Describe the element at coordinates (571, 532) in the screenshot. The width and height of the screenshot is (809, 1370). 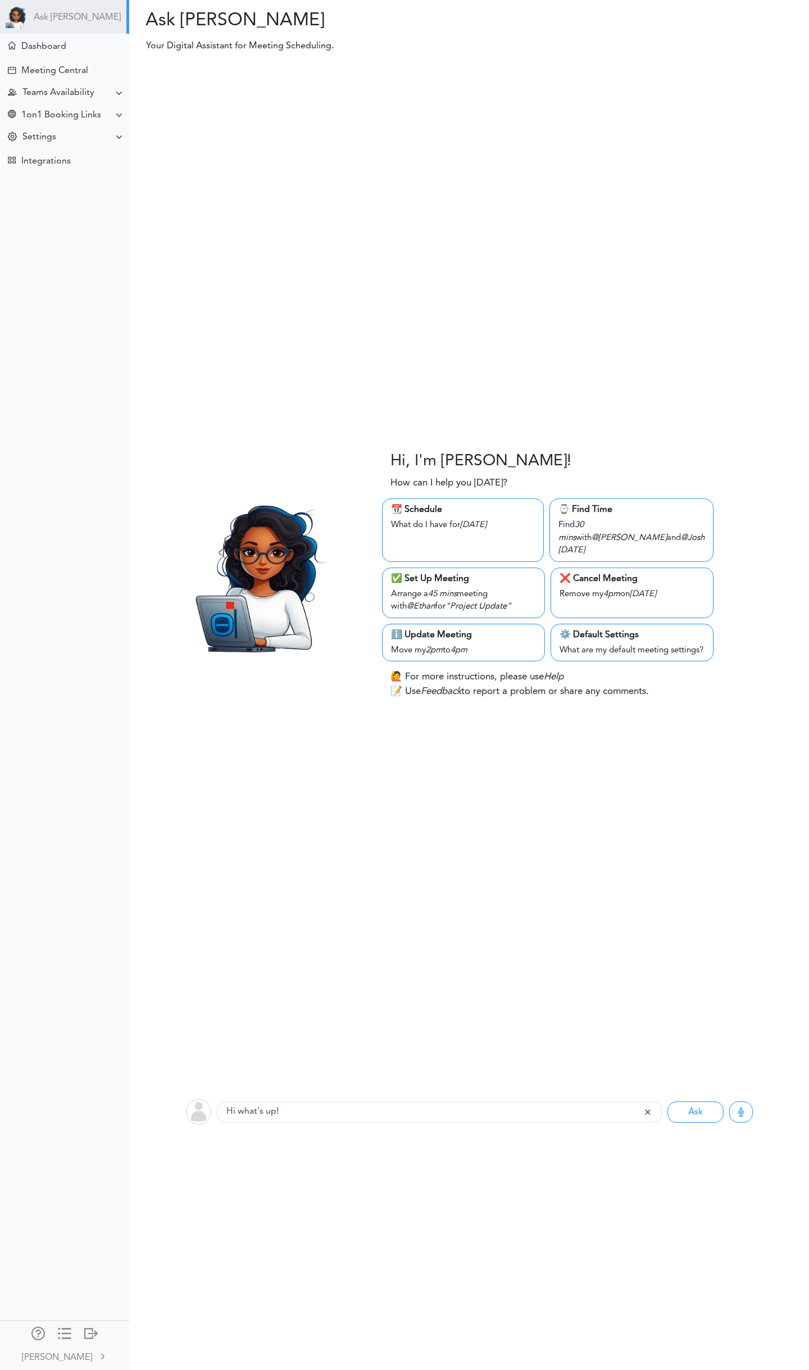
I see `i: 30 mins` at that location.